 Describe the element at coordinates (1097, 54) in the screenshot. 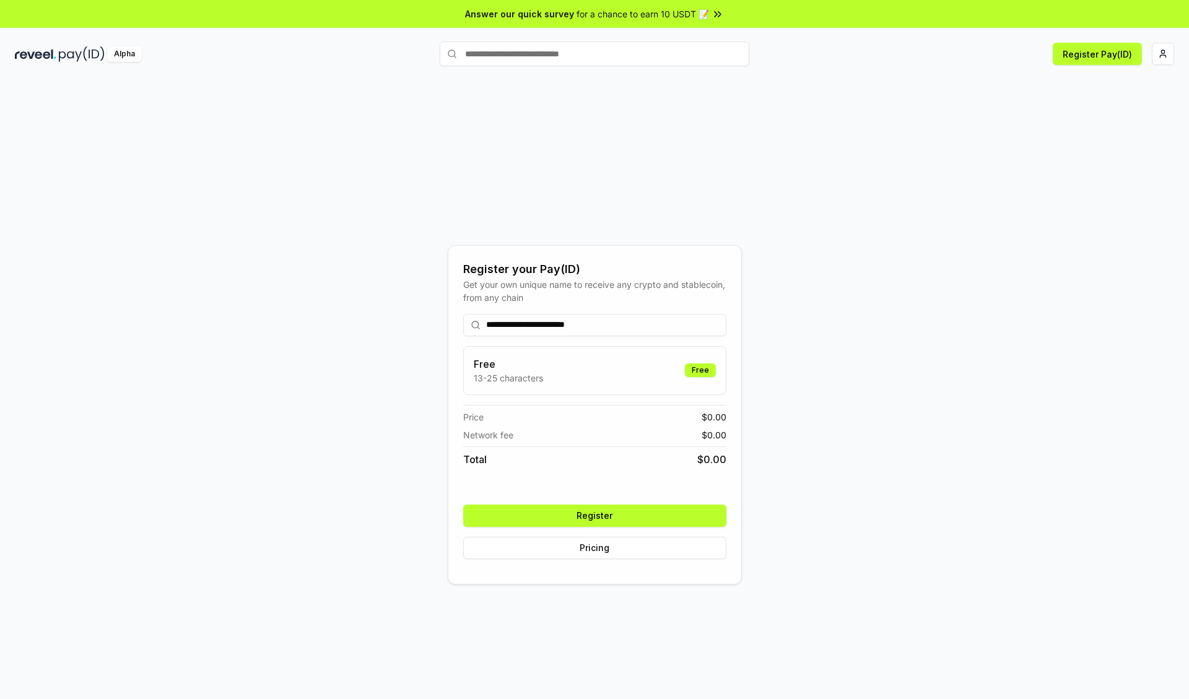

I see `button: Register Pay(ID)` at that location.